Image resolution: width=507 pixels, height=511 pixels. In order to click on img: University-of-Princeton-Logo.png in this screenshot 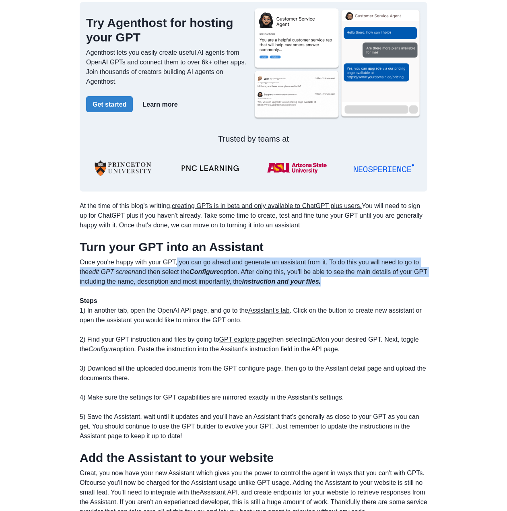, I will do `click(123, 168)`.